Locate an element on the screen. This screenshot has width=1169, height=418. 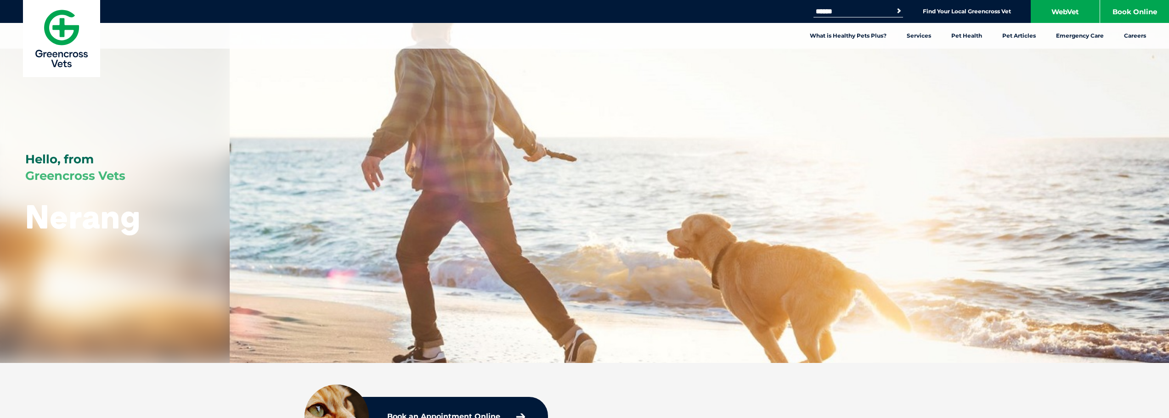
a: Emergency Care is located at coordinates (1080, 36).